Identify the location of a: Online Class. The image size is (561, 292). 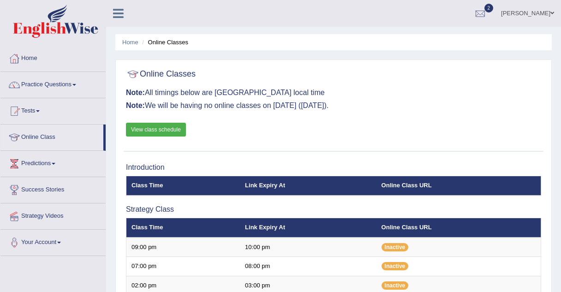
(52, 136).